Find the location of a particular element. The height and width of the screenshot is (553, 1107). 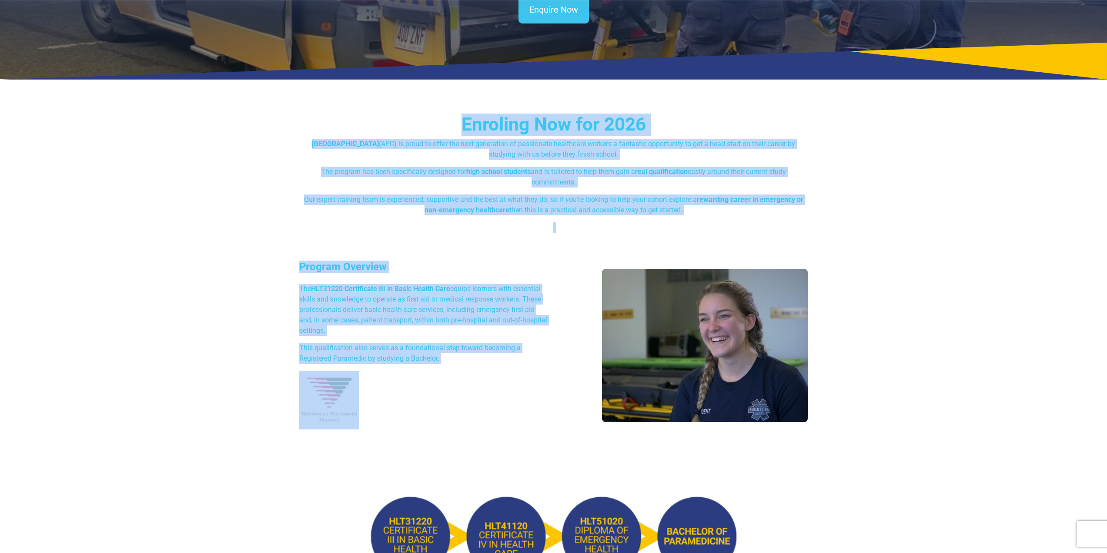

p: Our expert training team is experienced, supportive and the best at what they do, so if you’re lo... is located at coordinates (554, 205).